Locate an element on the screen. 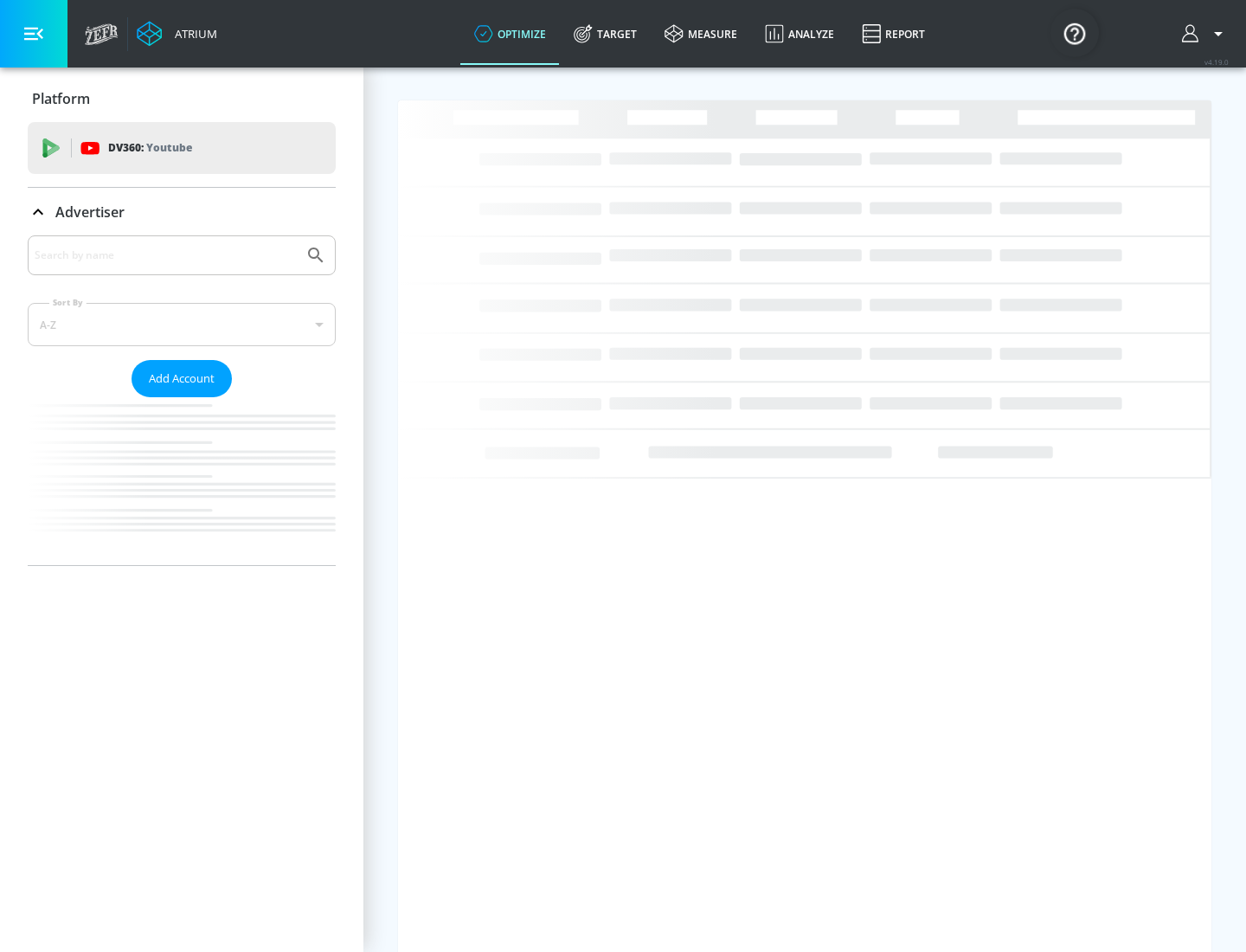  p: Youtube is located at coordinates (169, 147).